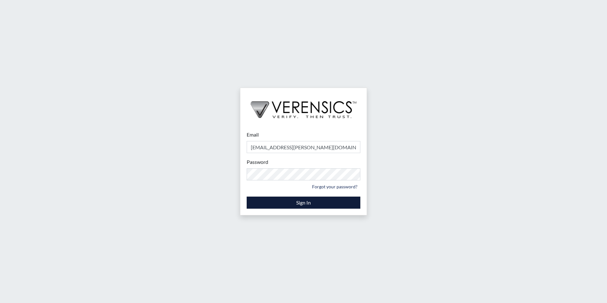  I want to click on label: Email, so click(253, 135).